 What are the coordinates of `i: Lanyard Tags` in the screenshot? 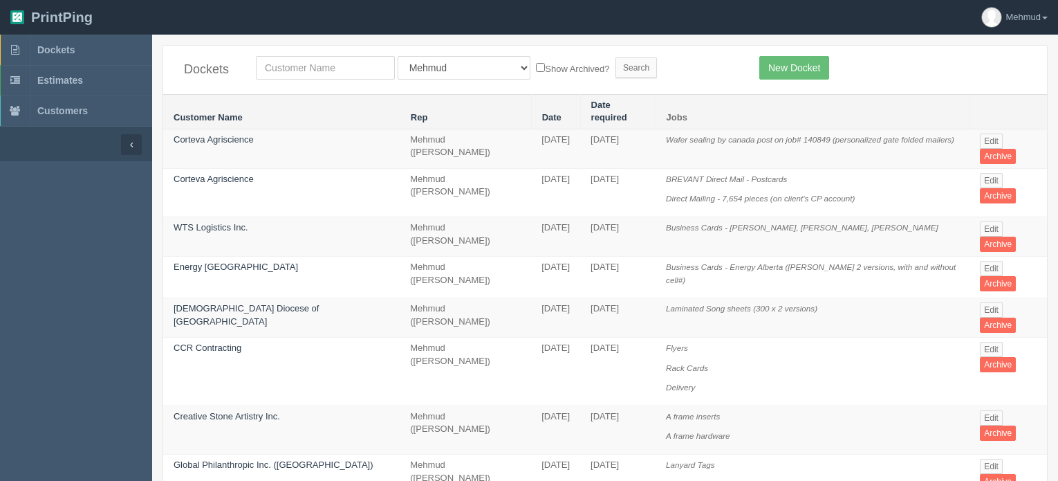 It's located at (690, 464).